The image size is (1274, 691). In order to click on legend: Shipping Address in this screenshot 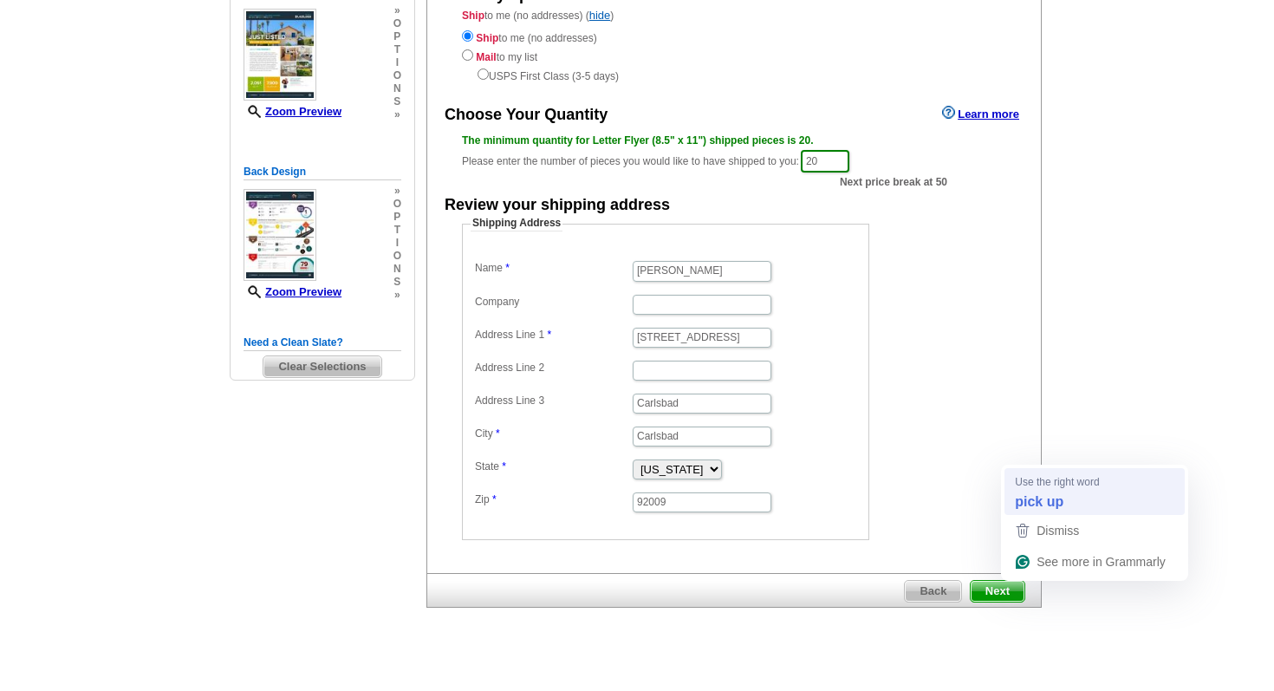, I will do `click(517, 224)`.